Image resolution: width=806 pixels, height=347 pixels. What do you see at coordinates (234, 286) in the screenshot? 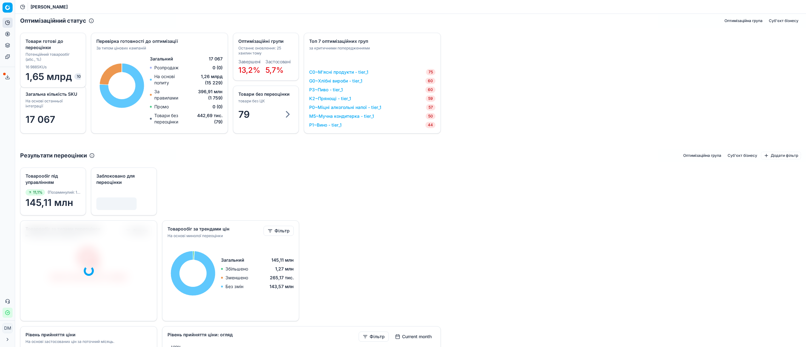
I see `p: Без змін` at bounding box center [234, 286].